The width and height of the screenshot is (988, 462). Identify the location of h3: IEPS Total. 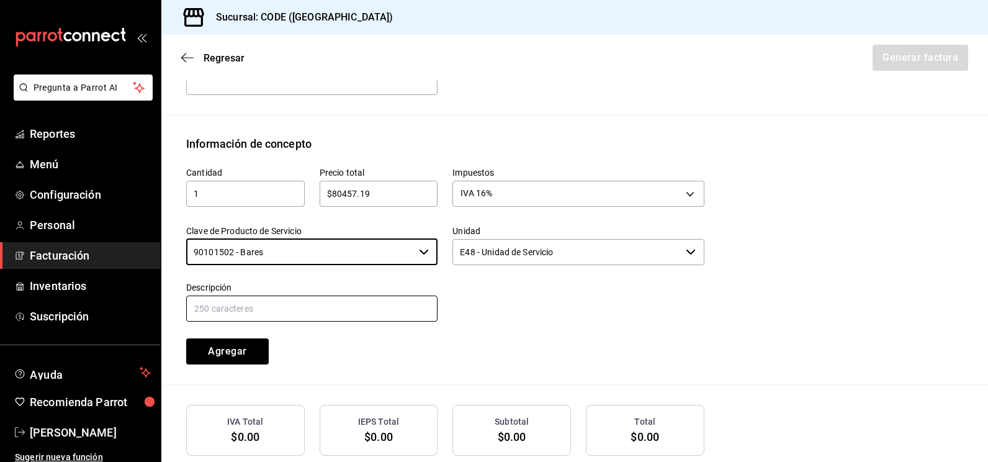
(379, 421).